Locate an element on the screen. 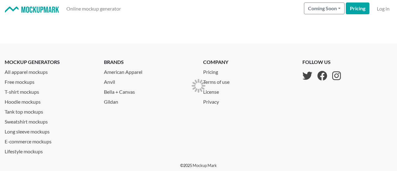 The height and width of the screenshot is (171, 397). p: follow us is located at coordinates (322, 62).